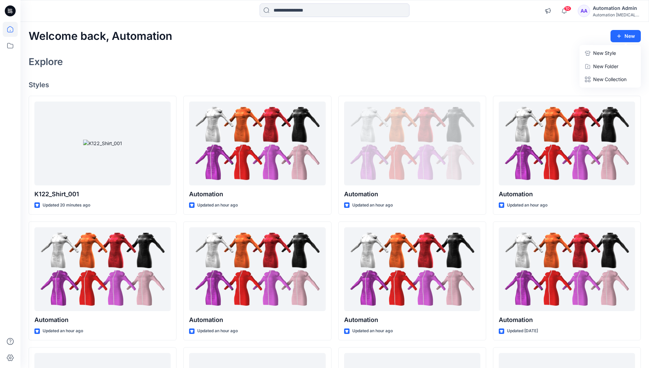  I want to click on p: Updated 20 minutes ago, so click(66, 205).